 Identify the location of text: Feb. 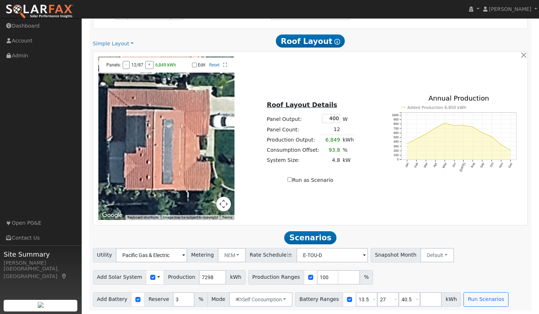
(416, 165).